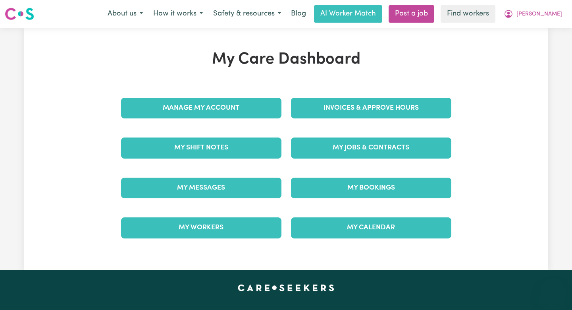 The image size is (572, 310). What do you see at coordinates (201, 108) in the screenshot?
I see `a: Manage My Account` at bounding box center [201, 108].